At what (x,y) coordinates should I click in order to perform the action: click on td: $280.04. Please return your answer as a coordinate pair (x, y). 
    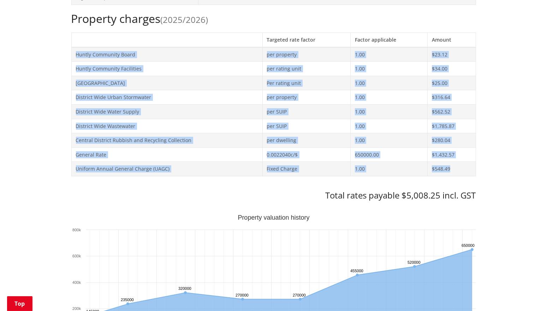
    Looking at the image, I should click on (452, 141).